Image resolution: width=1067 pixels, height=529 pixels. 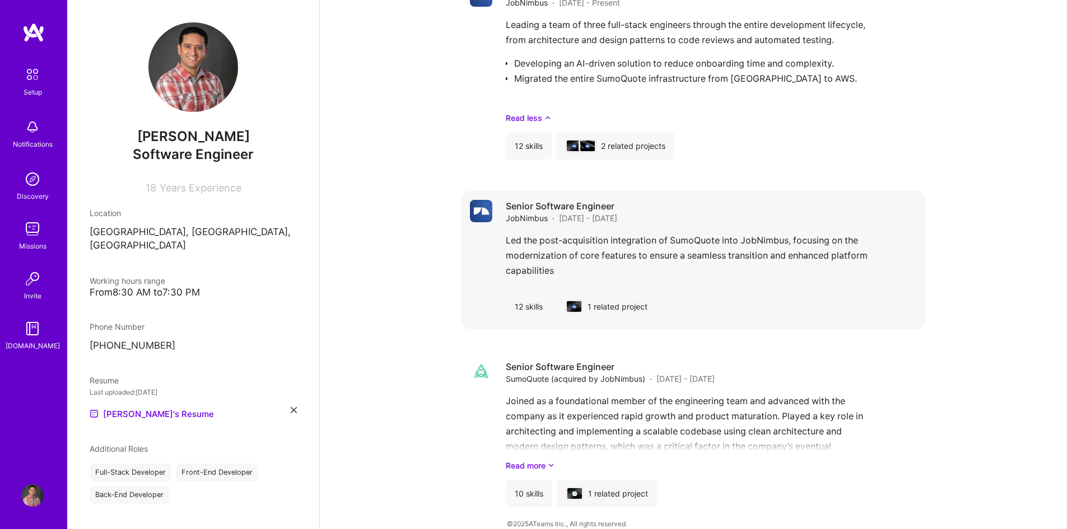 What do you see at coordinates (200, 188) in the screenshot?
I see `span: Years Experience` at bounding box center [200, 188].